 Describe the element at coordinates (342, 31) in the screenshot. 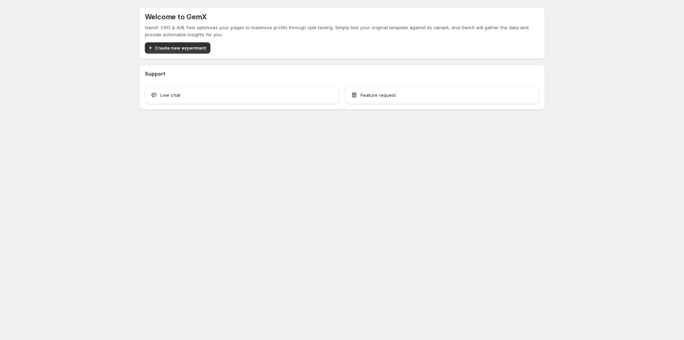

I see `p: GemX: CRO & A/B Test optimizes your pages to maximize profits through split testing. Simply test ...` at that location.